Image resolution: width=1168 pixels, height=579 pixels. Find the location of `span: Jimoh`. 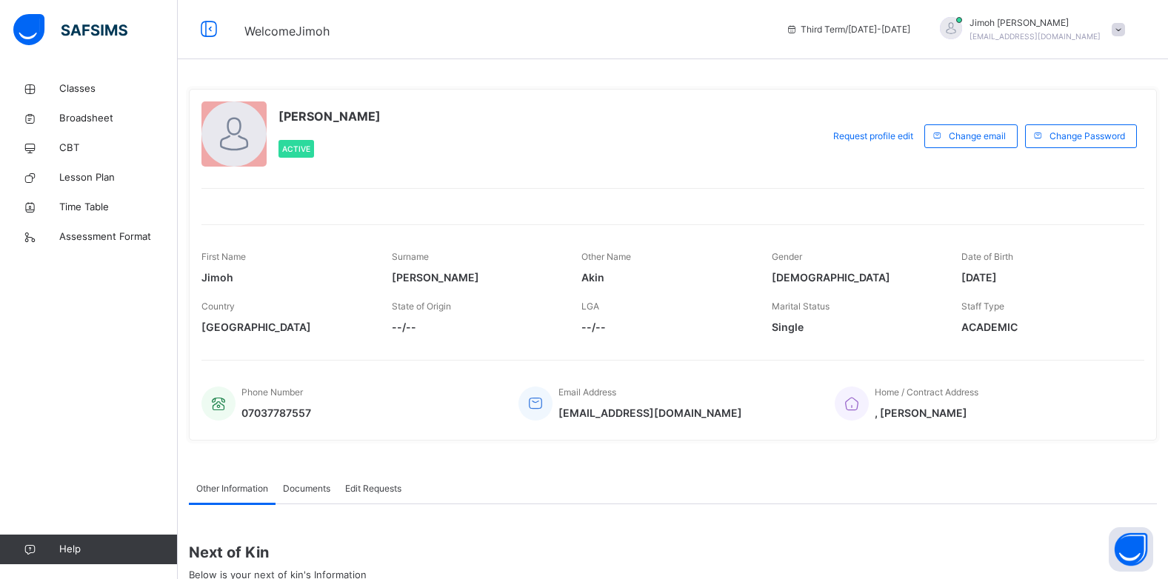

span: Jimoh is located at coordinates (285, 277).